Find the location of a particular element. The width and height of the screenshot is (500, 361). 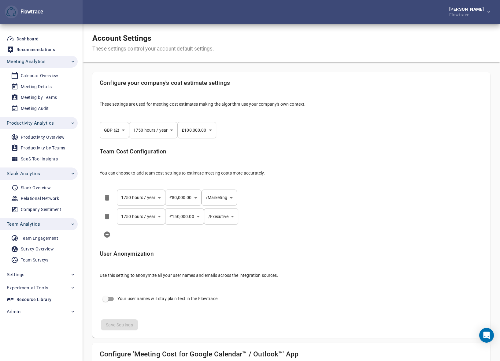

div: Team Engagement is located at coordinates (39, 238).